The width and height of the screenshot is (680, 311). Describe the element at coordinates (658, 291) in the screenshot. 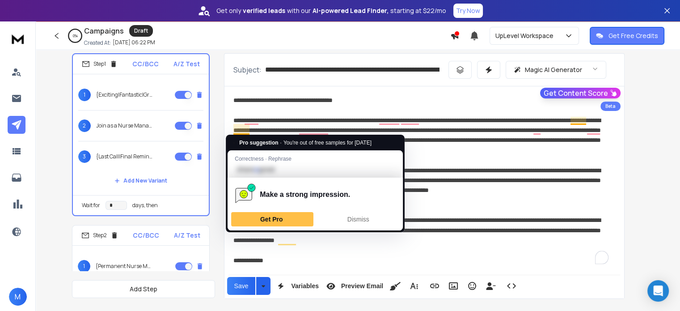

I see `div: Open Intercom Messenger` at that location.